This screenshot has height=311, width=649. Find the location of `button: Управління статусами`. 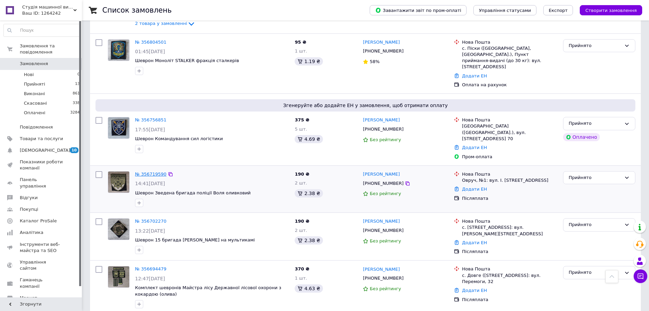

button: Управління статусами is located at coordinates (505, 10).